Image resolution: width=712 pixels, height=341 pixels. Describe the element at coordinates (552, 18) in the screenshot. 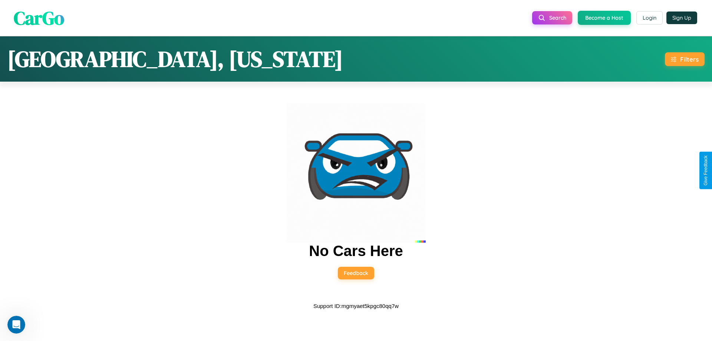

I see `button: Search` at that location.